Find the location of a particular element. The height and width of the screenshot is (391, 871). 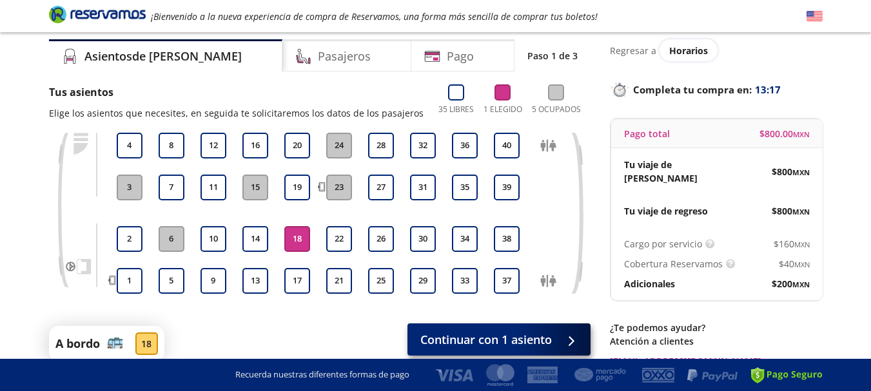

span: $ 160 is located at coordinates (792, 244).